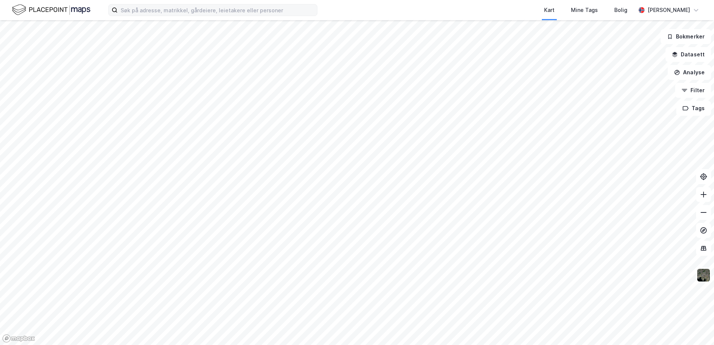 The height and width of the screenshot is (345, 714). What do you see at coordinates (19, 338) in the screenshot?
I see `a: Mapbox homepage` at bounding box center [19, 338].